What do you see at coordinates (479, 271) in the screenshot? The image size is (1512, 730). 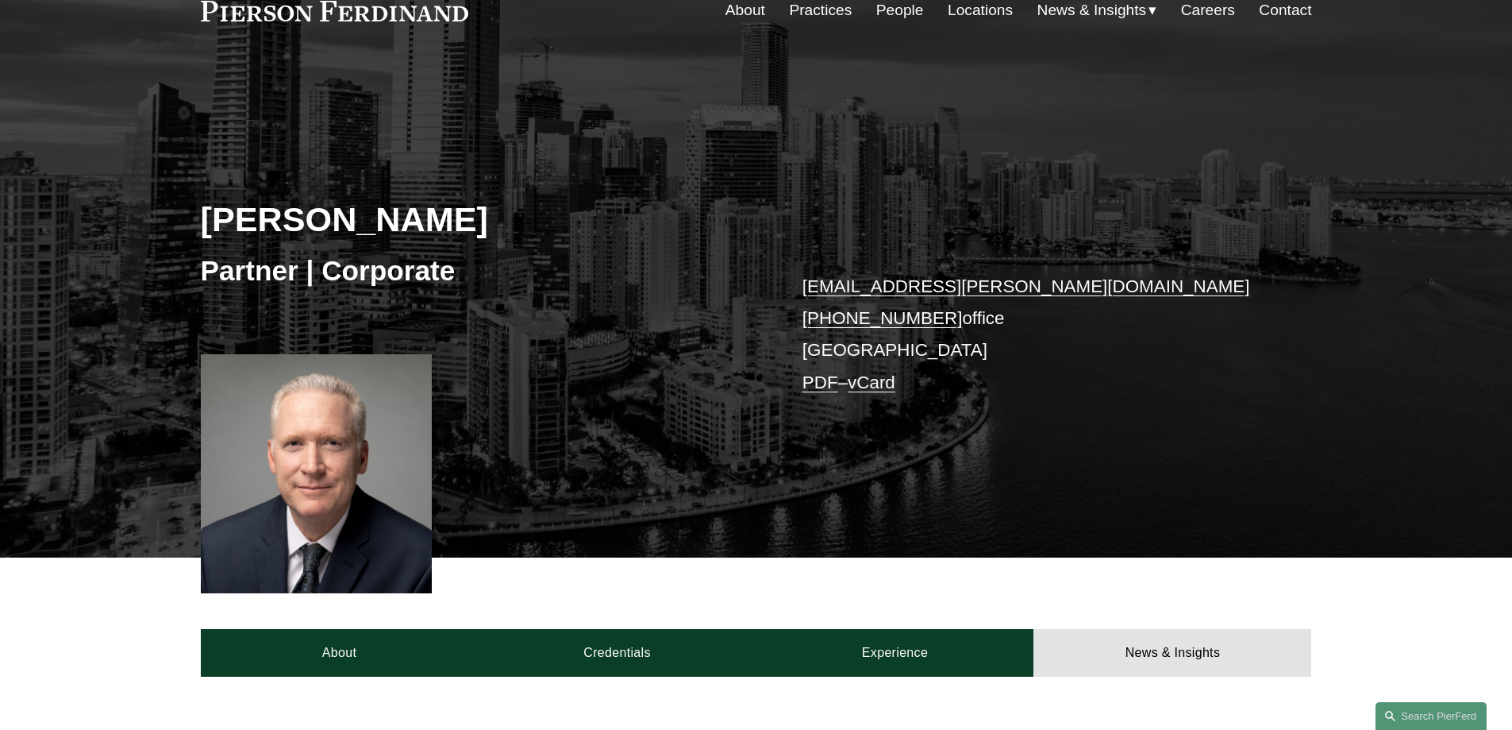 I see `h3: Partner | Corporate` at bounding box center [479, 271].